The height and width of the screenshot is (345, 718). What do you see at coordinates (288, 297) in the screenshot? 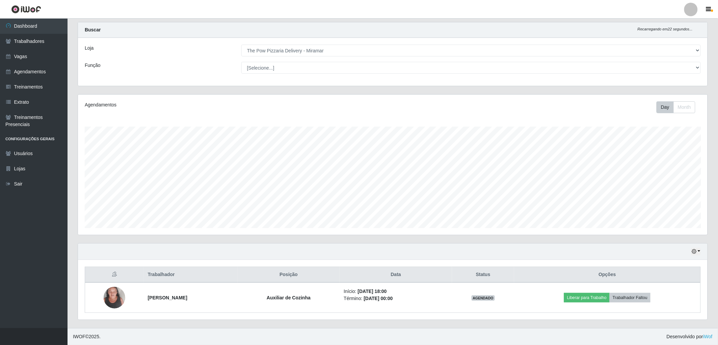
I see `strong: Auxiliar de Cozinha` at bounding box center [288, 297].